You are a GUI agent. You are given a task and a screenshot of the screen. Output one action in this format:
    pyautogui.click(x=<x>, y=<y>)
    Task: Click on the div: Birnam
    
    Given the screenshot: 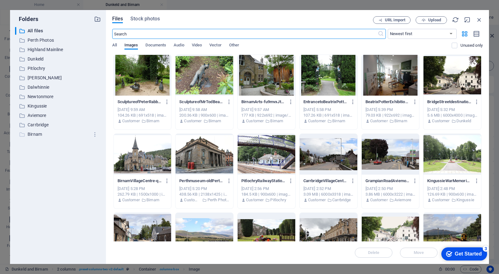 What is the action you would take?
    pyautogui.click(x=58, y=134)
    